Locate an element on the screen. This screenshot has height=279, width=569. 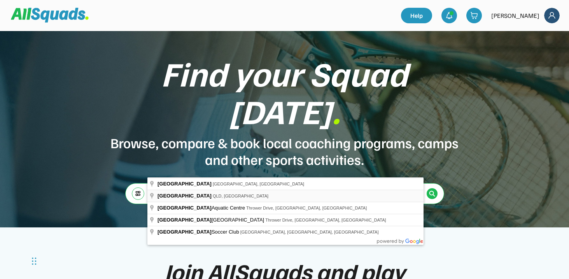
img: settings-03.svg is located at coordinates (138, 194).